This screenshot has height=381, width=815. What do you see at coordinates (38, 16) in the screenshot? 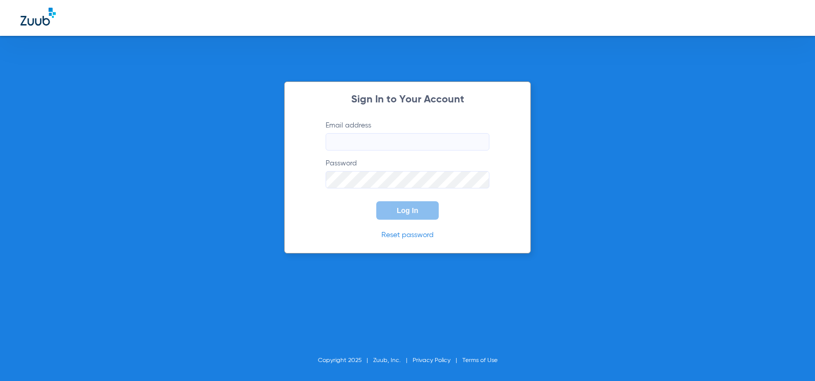
I see `img: Zuub Logo` at bounding box center [38, 16].